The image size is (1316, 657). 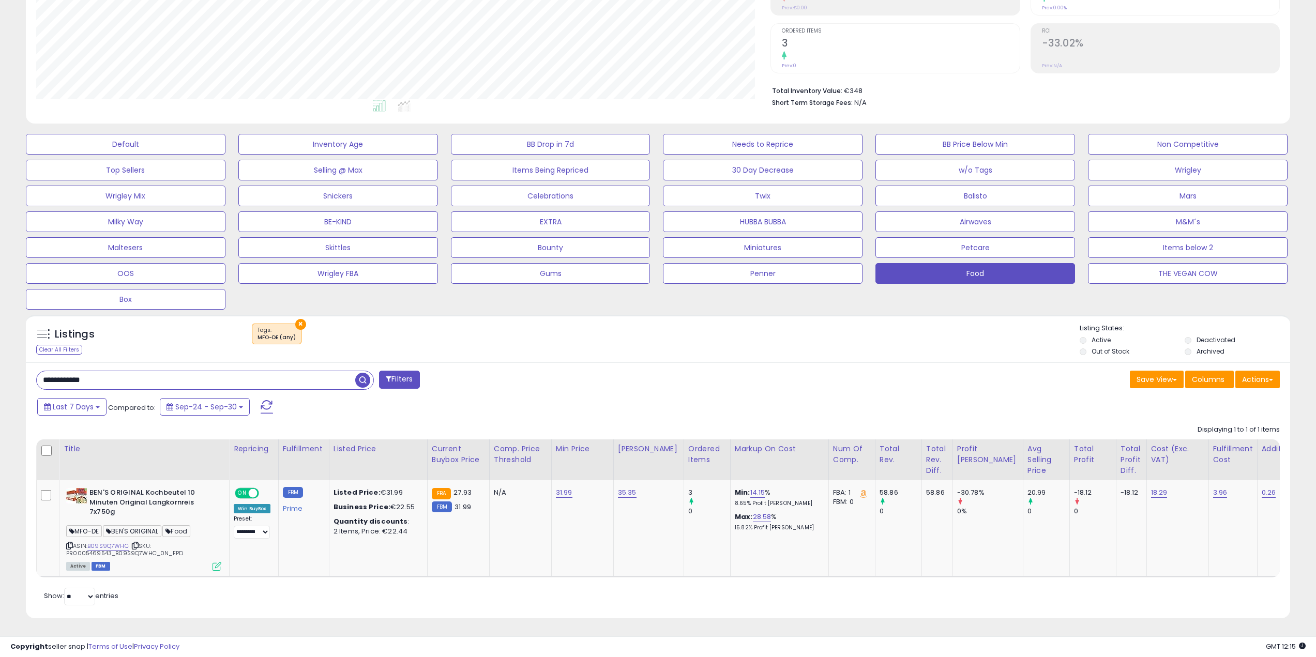 I want to click on div: Listed Price, so click(x=378, y=449).